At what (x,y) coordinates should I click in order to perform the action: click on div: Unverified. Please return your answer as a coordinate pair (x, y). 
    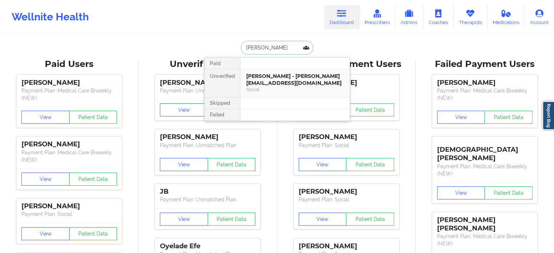
    Looking at the image, I should click on (222, 83).